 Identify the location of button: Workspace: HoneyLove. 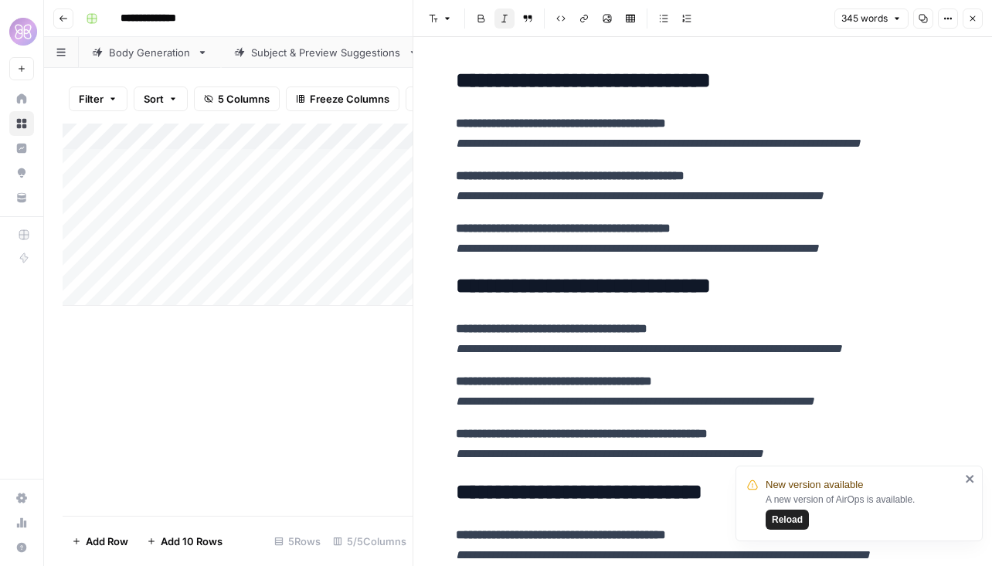
(22, 32).